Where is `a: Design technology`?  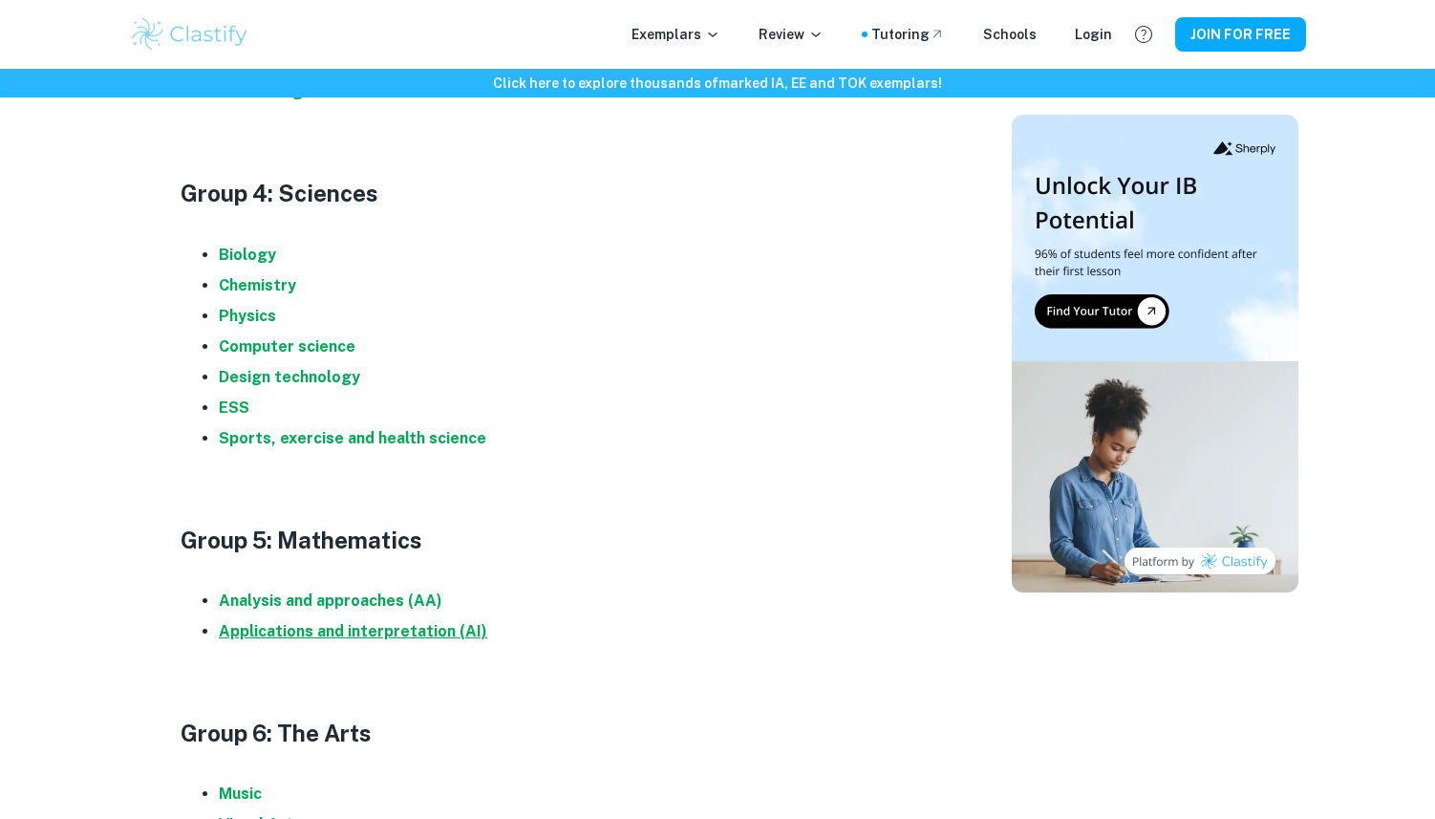 a: Design technology is located at coordinates (290, 377).